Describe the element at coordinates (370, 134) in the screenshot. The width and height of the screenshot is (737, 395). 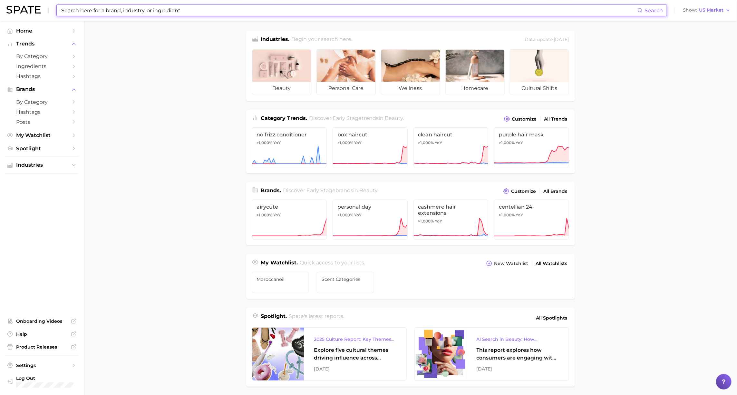
I see `span: box haircut` at that location.